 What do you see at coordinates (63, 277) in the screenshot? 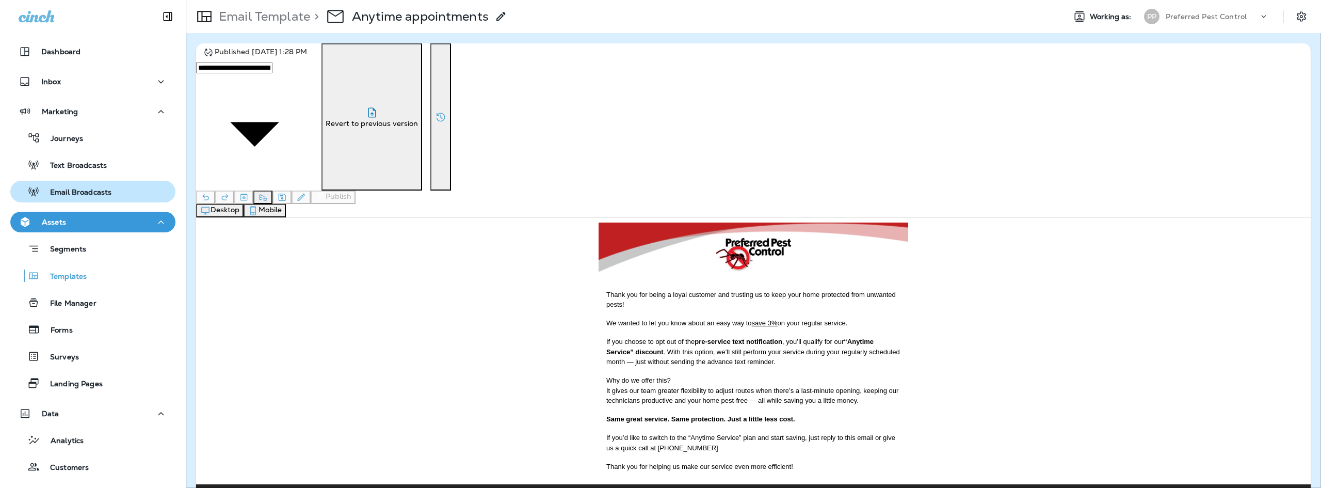
I see `p: Templates` at bounding box center [63, 277].